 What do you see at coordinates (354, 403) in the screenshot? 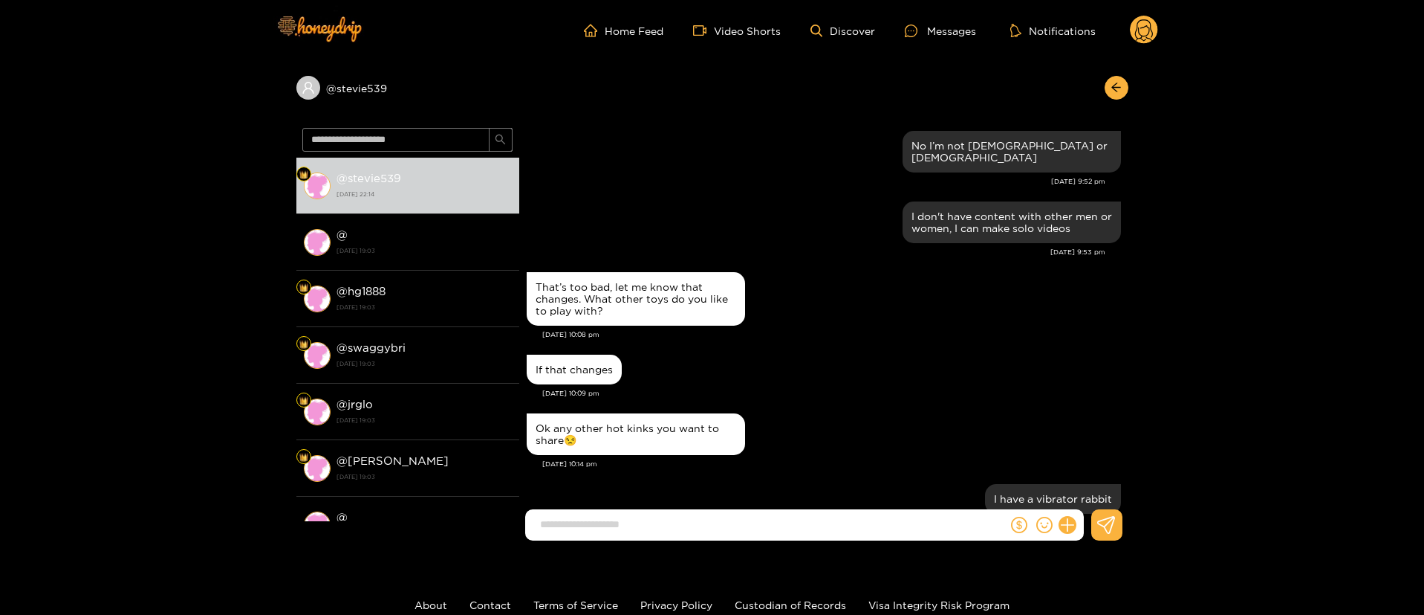
I see `strong: @ jrglo` at bounding box center [354, 403].